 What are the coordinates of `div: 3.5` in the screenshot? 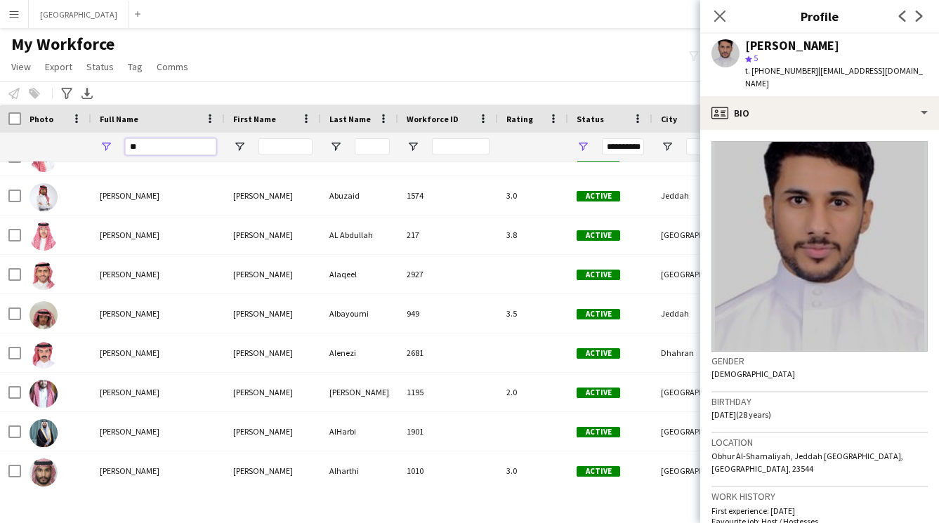 It's located at (533, 313).